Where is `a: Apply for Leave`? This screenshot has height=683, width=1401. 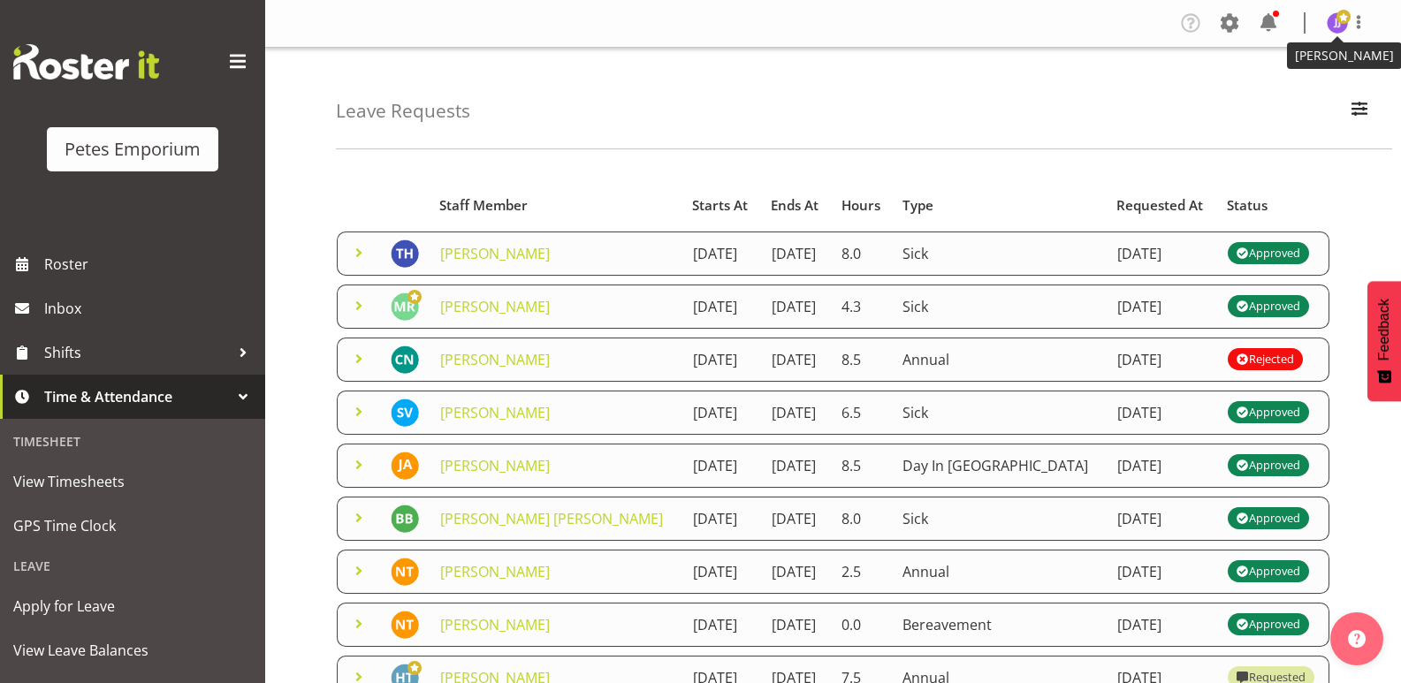 a: Apply for Leave is located at coordinates (133, 607).